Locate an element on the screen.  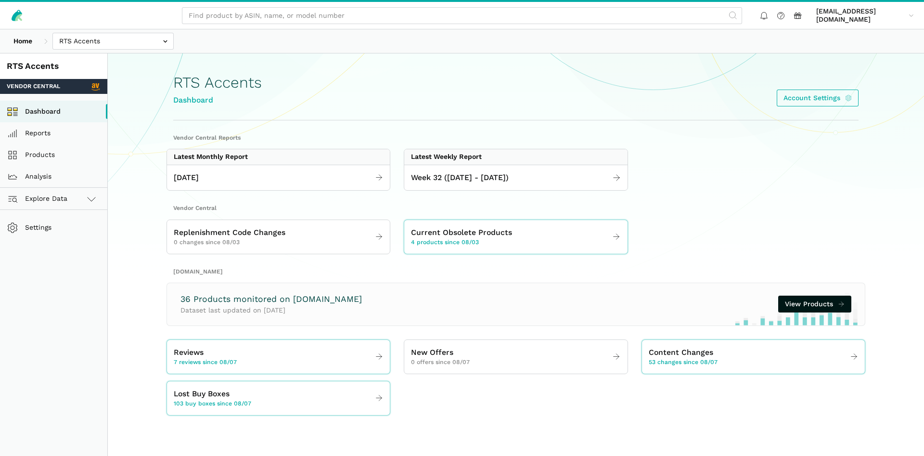
a: New Offers 0 offers since 08/07 is located at coordinates (516, 357).